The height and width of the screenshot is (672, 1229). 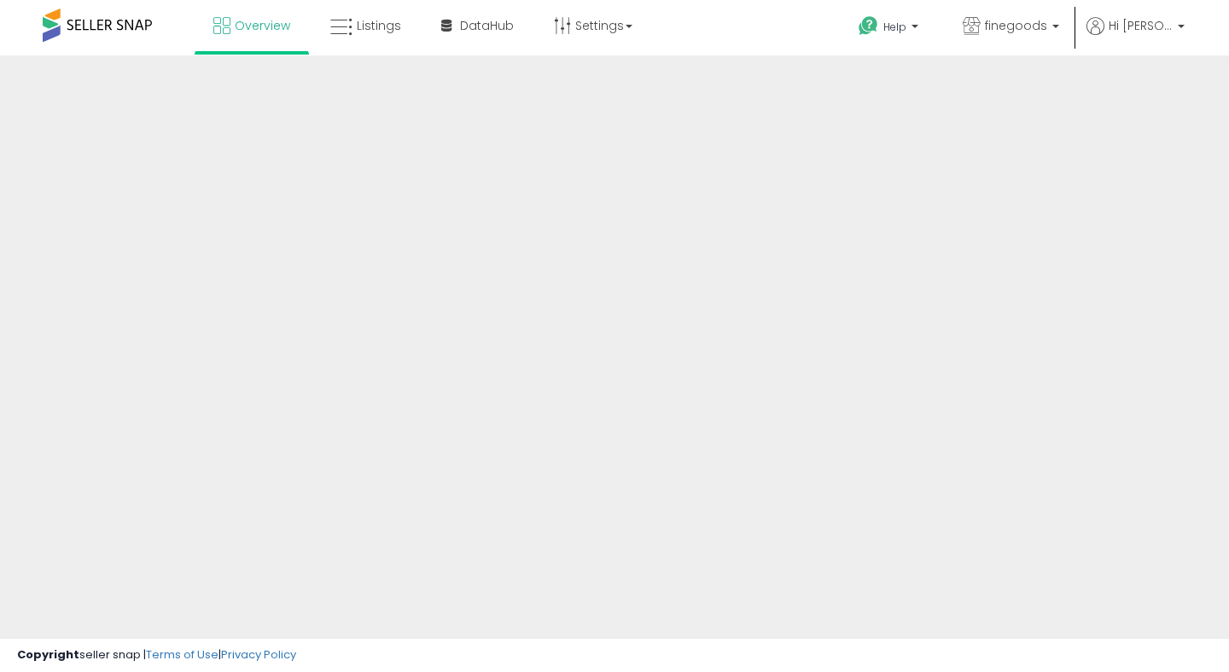 I want to click on i: Get Help, so click(x=868, y=26).